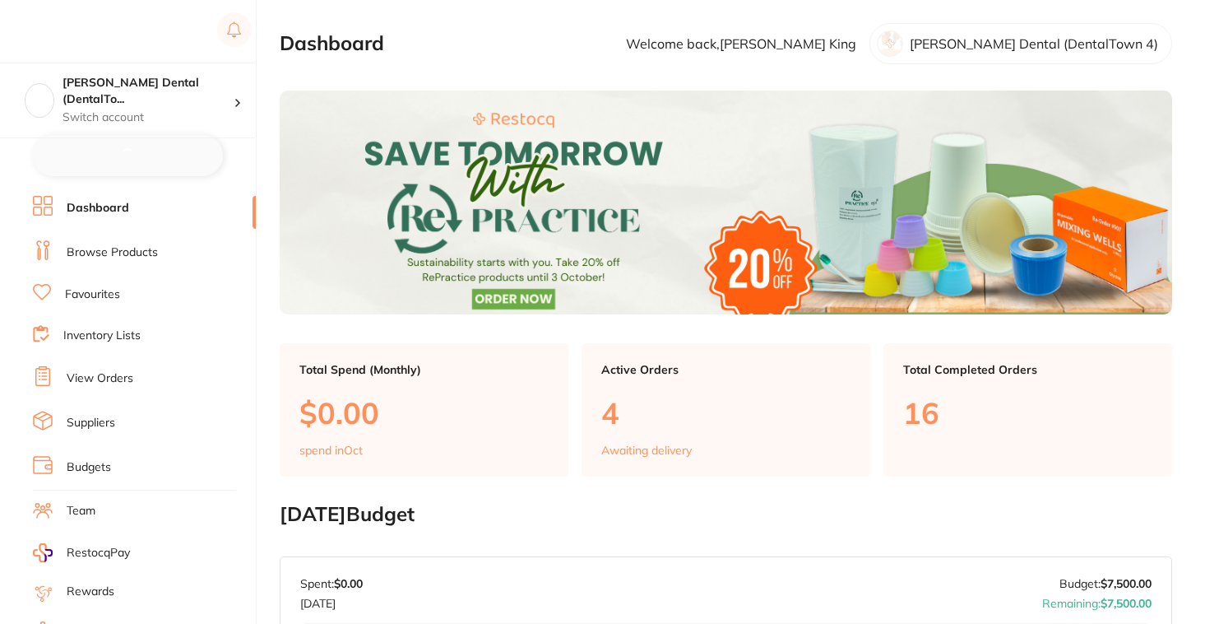 The image size is (1205, 624). I want to click on p: Active Orders, so click(726, 369).